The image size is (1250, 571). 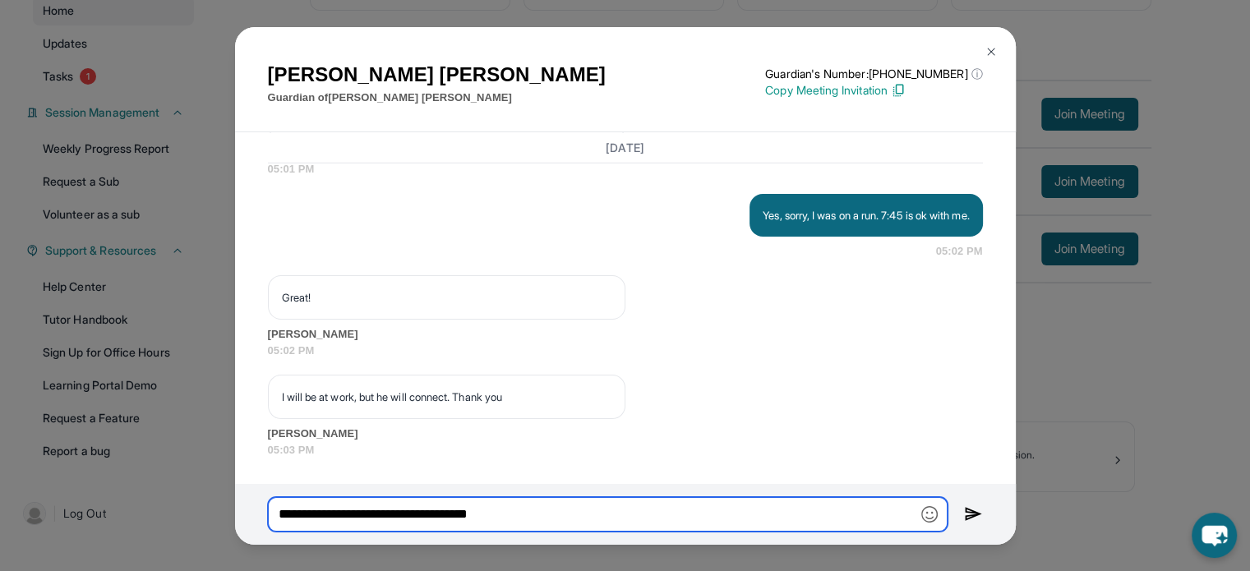 I want to click on p: Copy Meeting Invitation, so click(x=874, y=90).